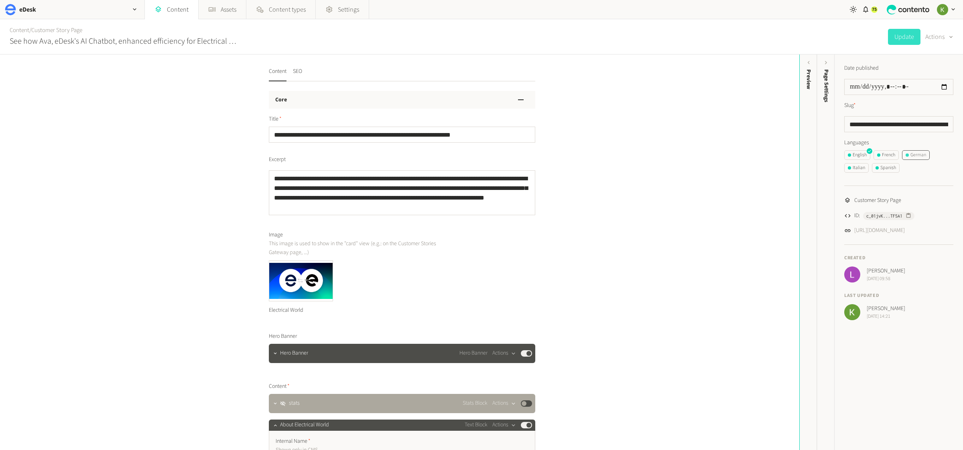  I want to click on button: c_01jvK...TF5A1, so click(889, 216).